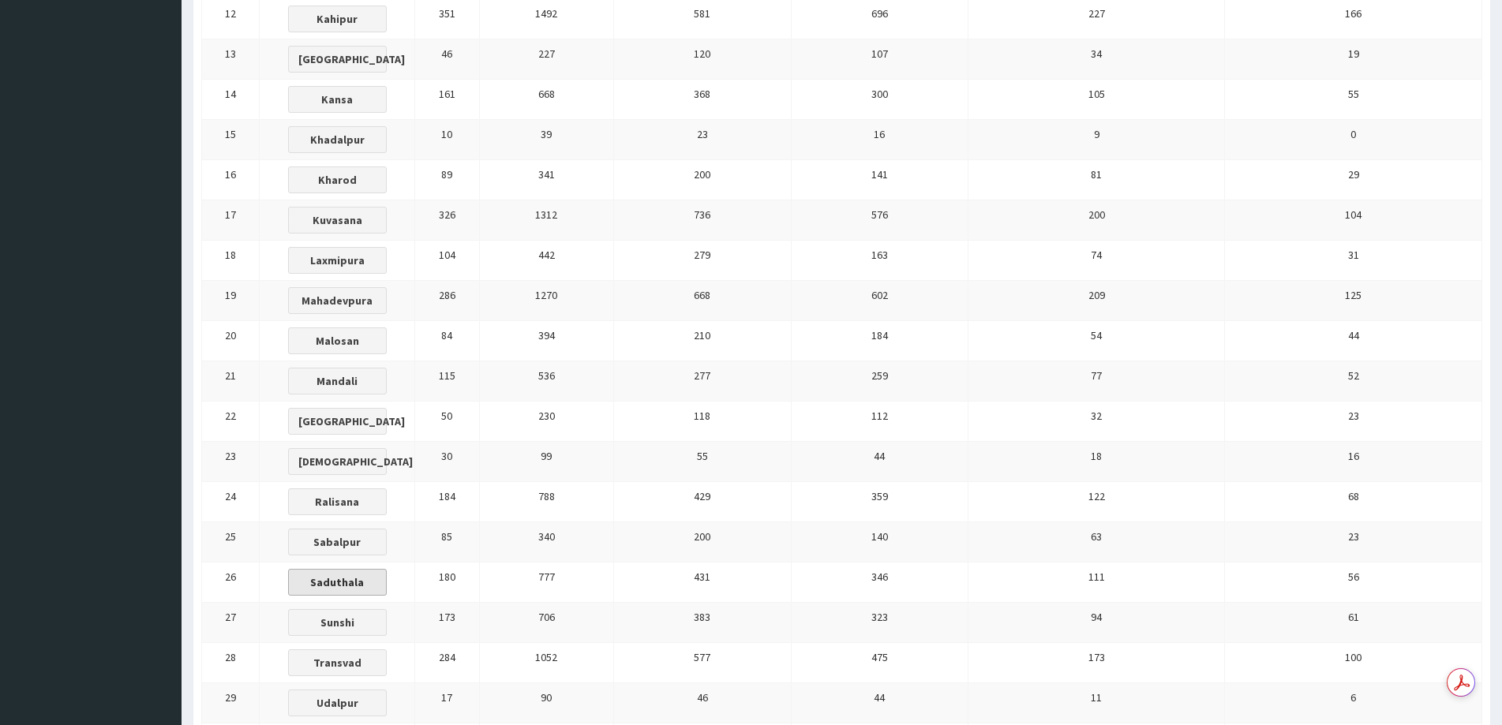  I want to click on b: Malosan, so click(337, 341).